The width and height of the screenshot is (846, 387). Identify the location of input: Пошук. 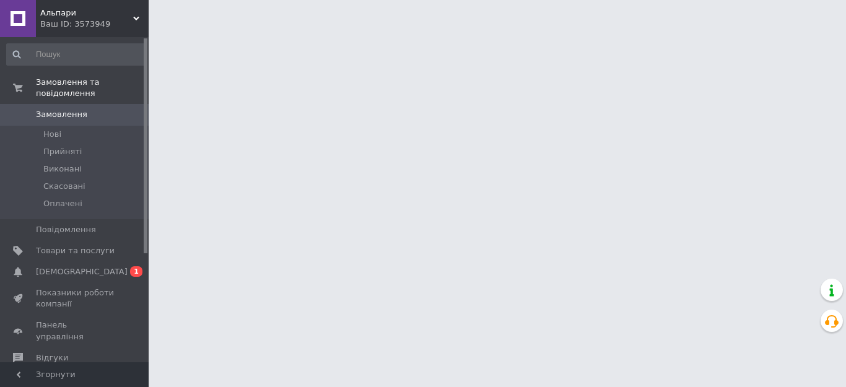
(76, 55).